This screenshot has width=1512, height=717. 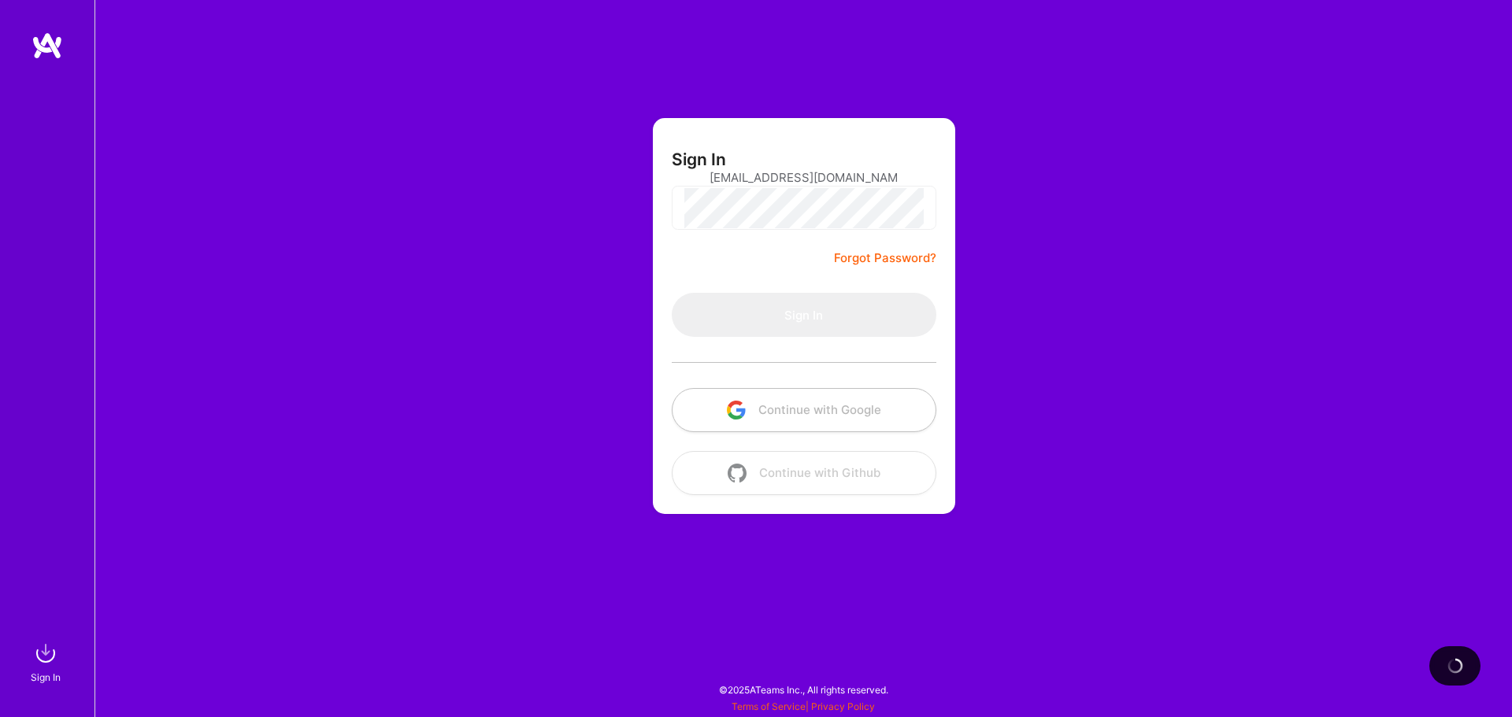 What do you see at coordinates (803, 690) in the screenshot?
I see `div: © 2025 ATeams Inc., All rights reserved.` at bounding box center [803, 690].